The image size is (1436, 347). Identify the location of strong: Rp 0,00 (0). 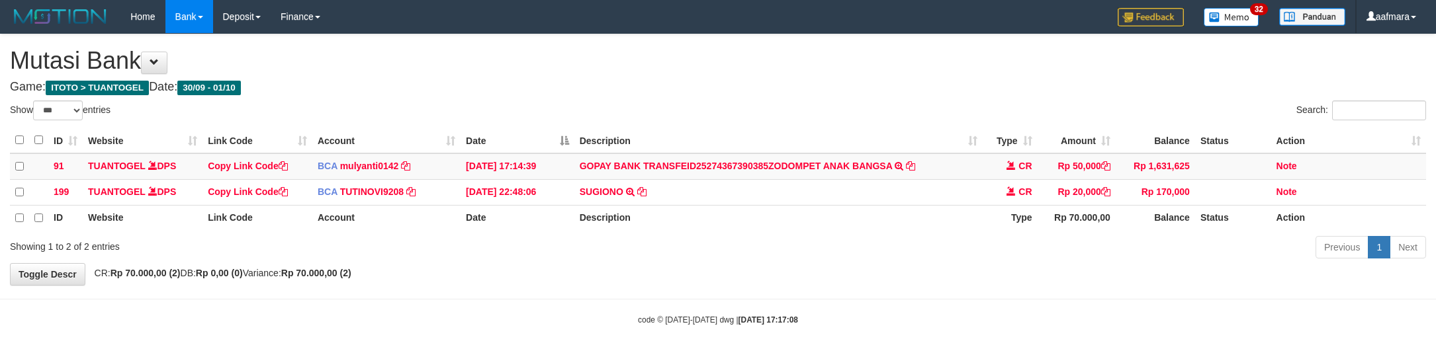
(219, 273).